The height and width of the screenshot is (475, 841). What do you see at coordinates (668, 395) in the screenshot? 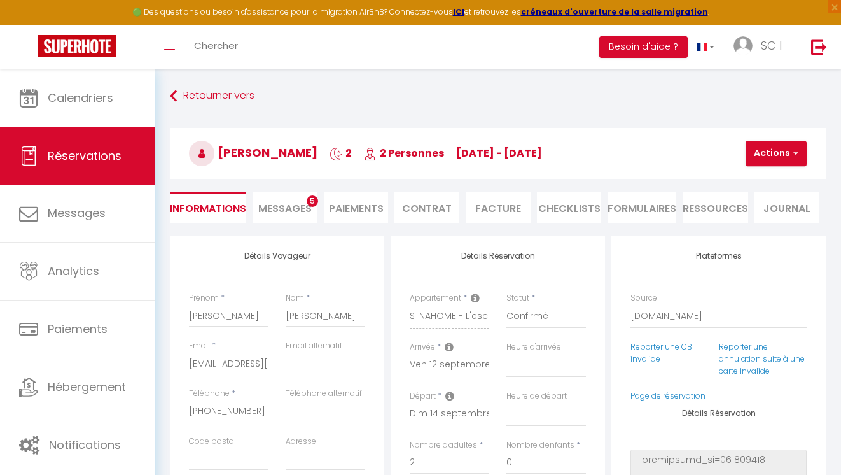
I see `a: Page de réservation` at bounding box center [668, 395].